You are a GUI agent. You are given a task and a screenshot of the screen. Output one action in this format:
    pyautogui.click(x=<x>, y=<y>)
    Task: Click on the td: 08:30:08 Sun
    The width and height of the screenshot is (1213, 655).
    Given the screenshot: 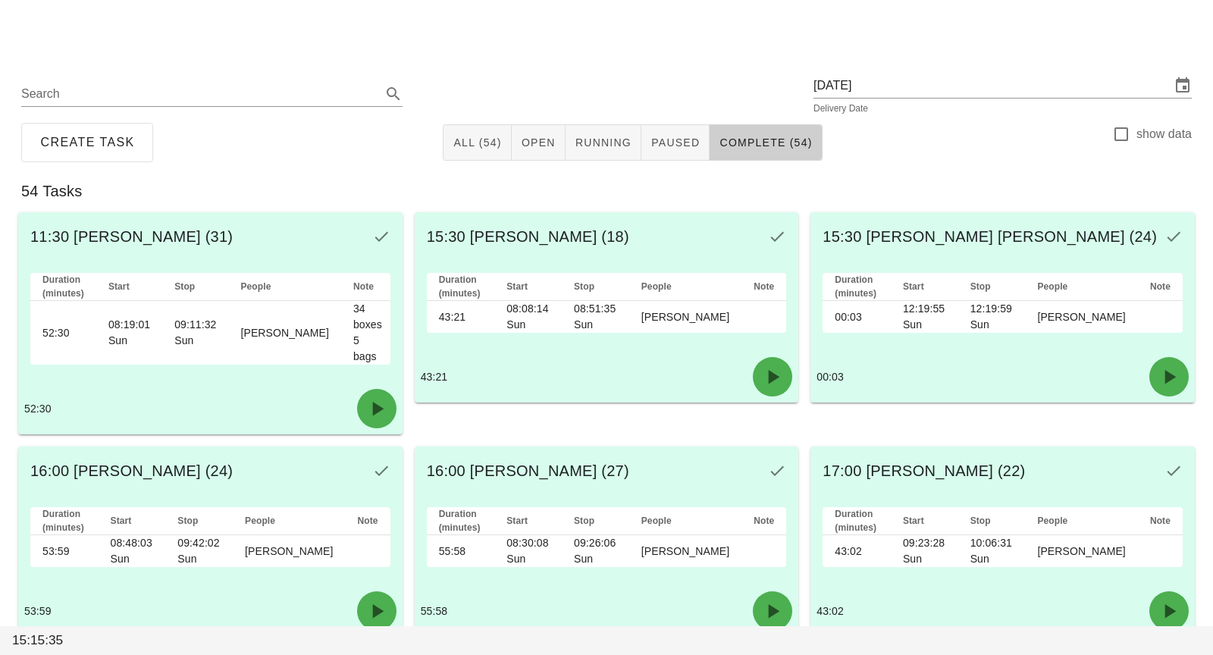 What is the action you would take?
    pyautogui.click(x=528, y=551)
    